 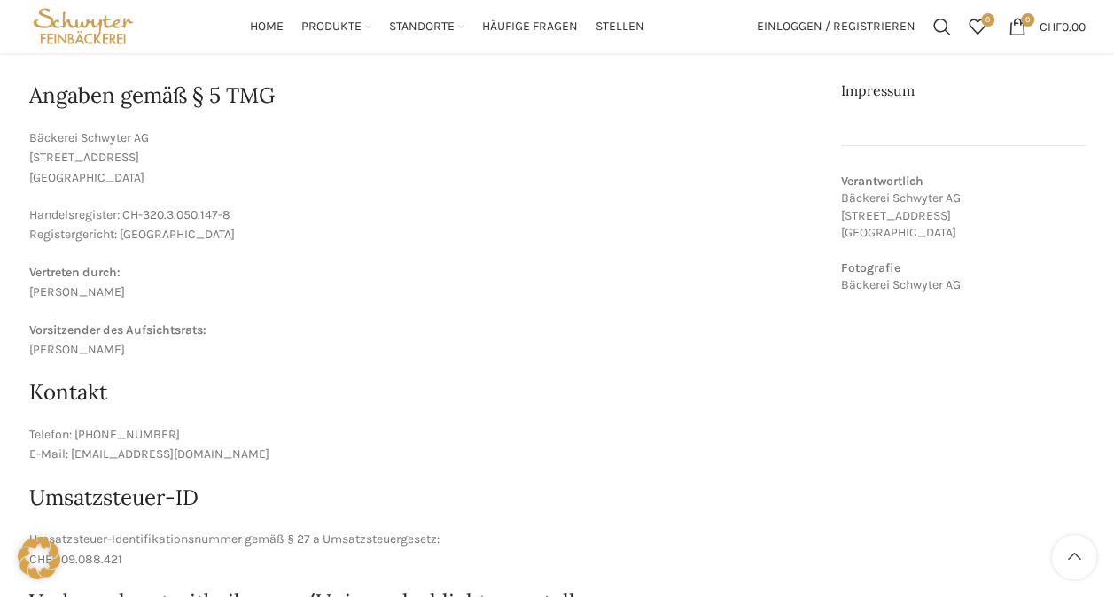 What do you see at coordinates (267, 27) in the screenshot?
I see `span: Home` at bounding box center [267, 27].